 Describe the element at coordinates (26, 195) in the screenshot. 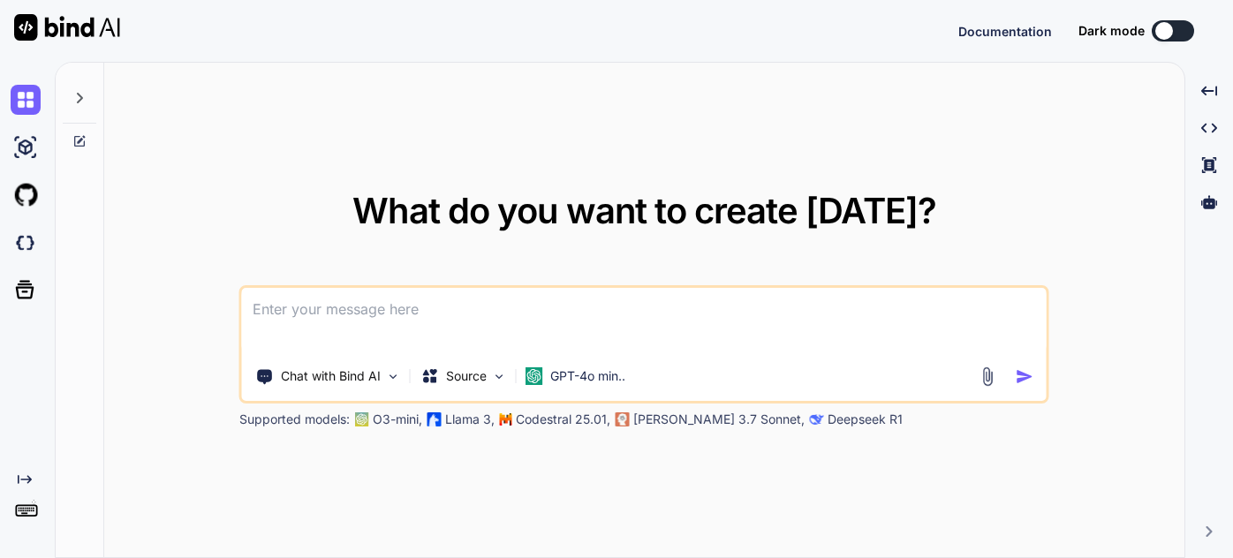

I see `img: githubLight` at that location.